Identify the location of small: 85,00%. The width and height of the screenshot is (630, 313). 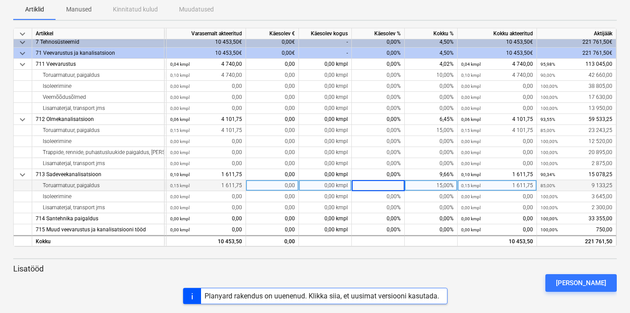
(548, 130).